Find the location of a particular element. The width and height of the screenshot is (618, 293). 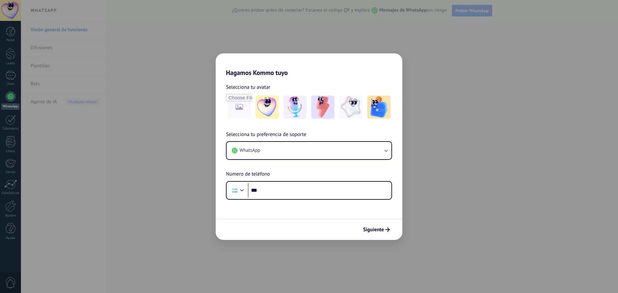

img: -1.jpeg is located at coordinates (267, 107).